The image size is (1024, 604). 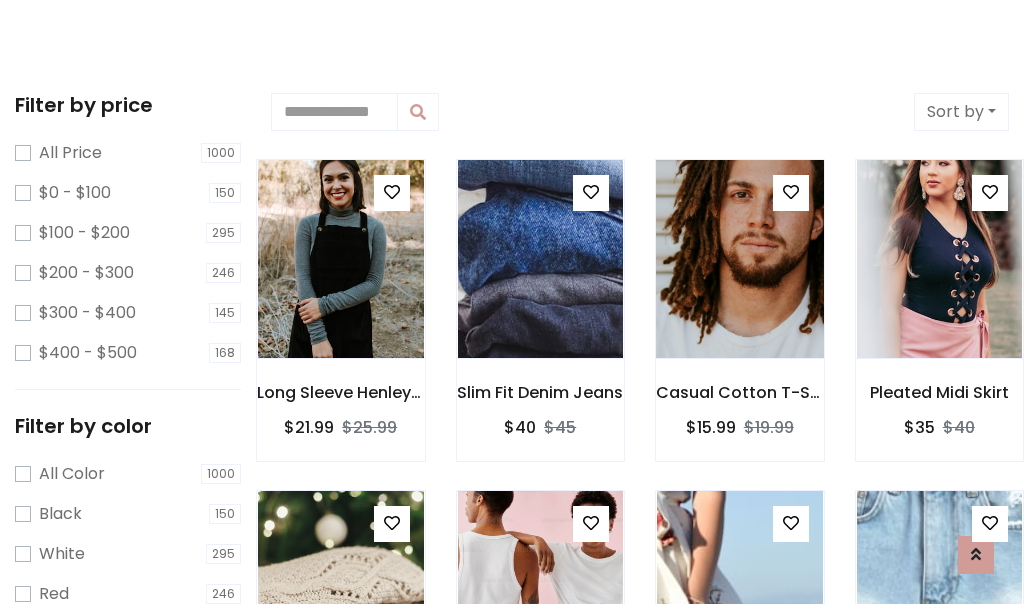 I want to click on span: 168, so click(x=225, y=353).